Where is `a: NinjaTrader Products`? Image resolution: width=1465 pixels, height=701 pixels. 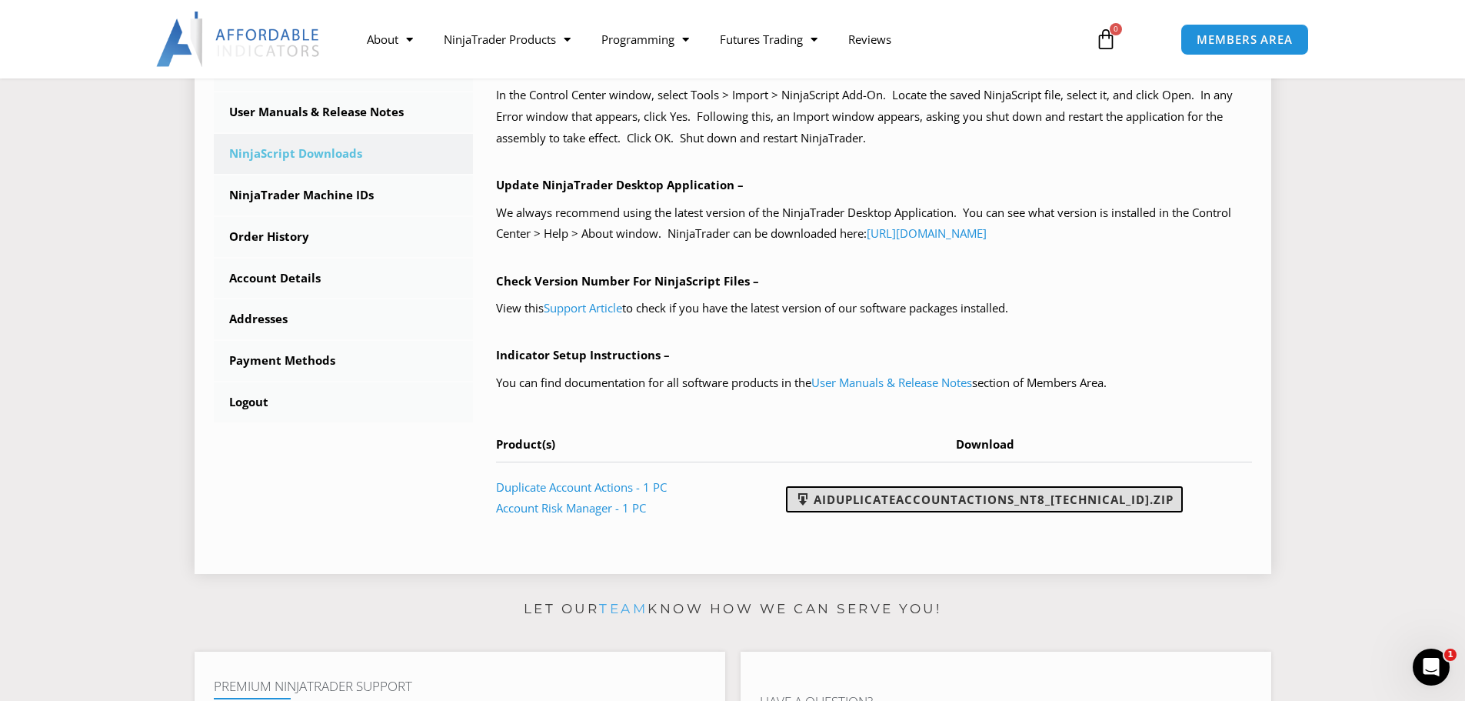
a: NinjaTrader Products is located at coordinates (507, 39).